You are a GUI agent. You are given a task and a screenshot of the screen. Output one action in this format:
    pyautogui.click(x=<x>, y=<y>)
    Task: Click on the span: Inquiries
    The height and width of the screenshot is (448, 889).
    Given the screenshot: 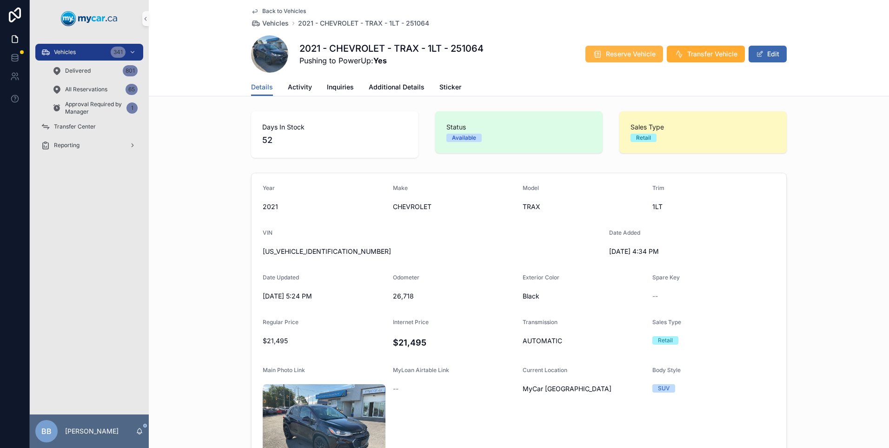 What is the action you would take?
    pyautogui.click(x=341, y=87)
    